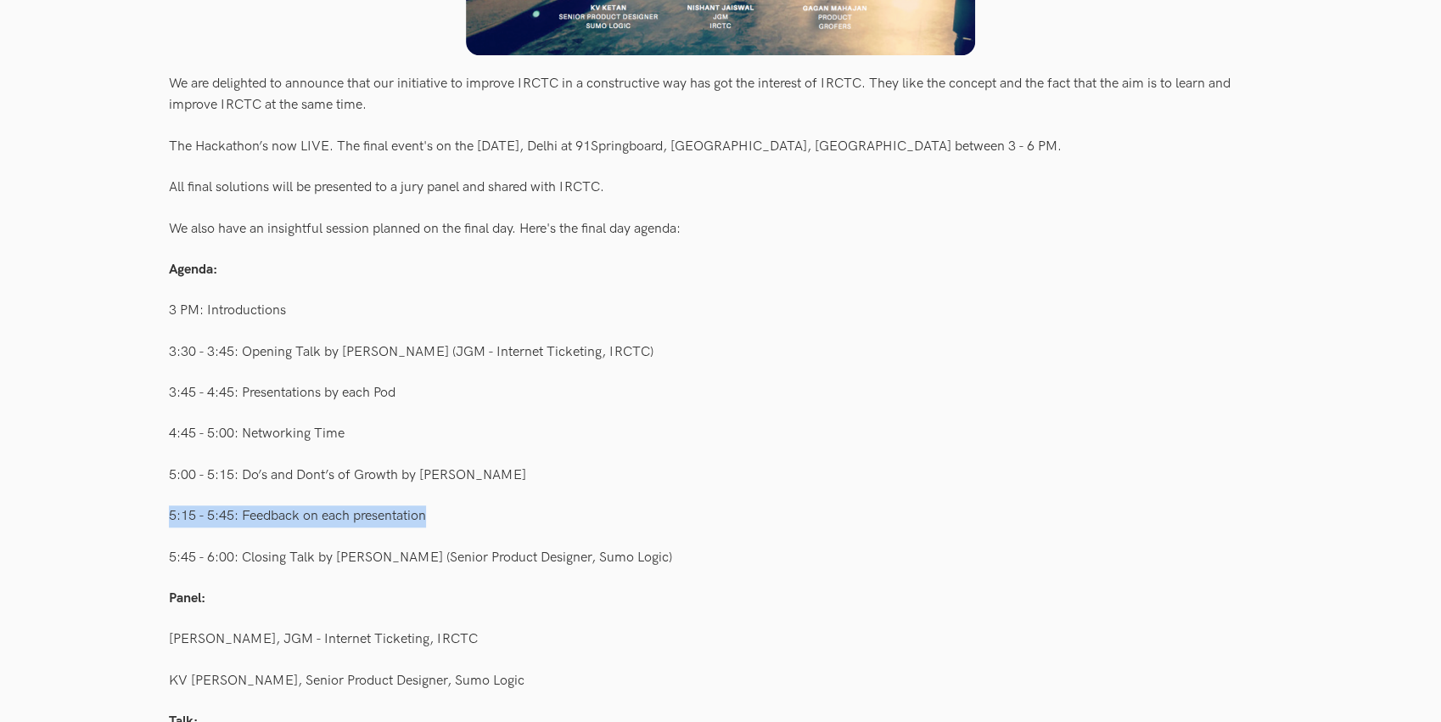 Image resolution: width=1441 pixels, height=722 pixels. What do you see at coordinates (721, 516) in the screenshot?
I see `div: 5:15 - 5:45: Feedback on each presentation` at bounding box center [721, 516].